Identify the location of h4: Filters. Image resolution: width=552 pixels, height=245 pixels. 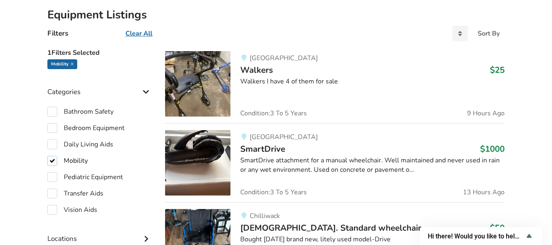
(58, 33).